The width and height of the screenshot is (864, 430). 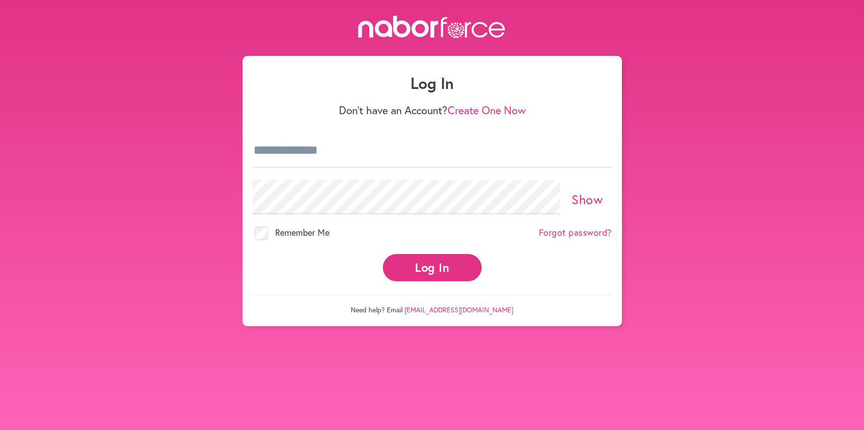 I want to click on h1: Log In, so click(x=432, y=83).